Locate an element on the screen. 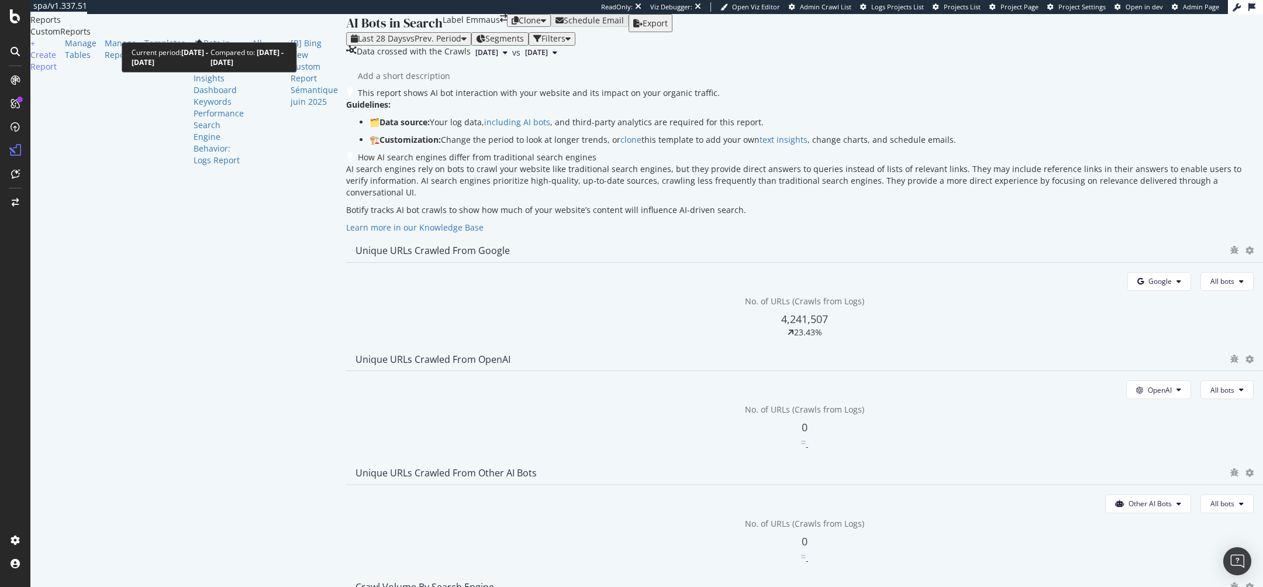  a: AI Bots in Search is located at coordinates (219, 49).